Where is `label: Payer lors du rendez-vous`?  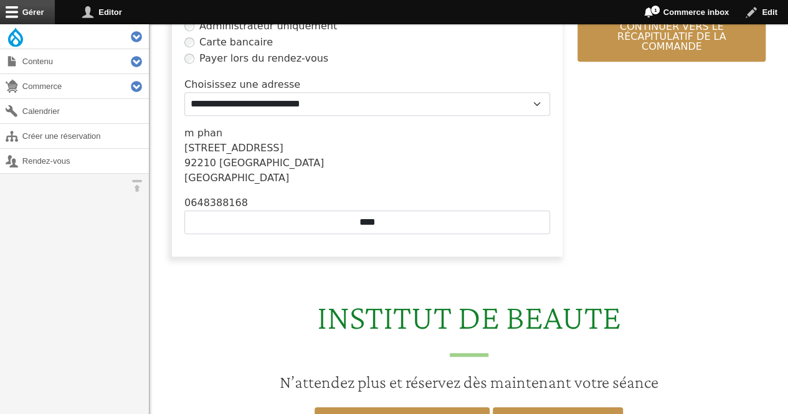 label: Payer lors du rendez-vous is located at coordinates (264, 59).